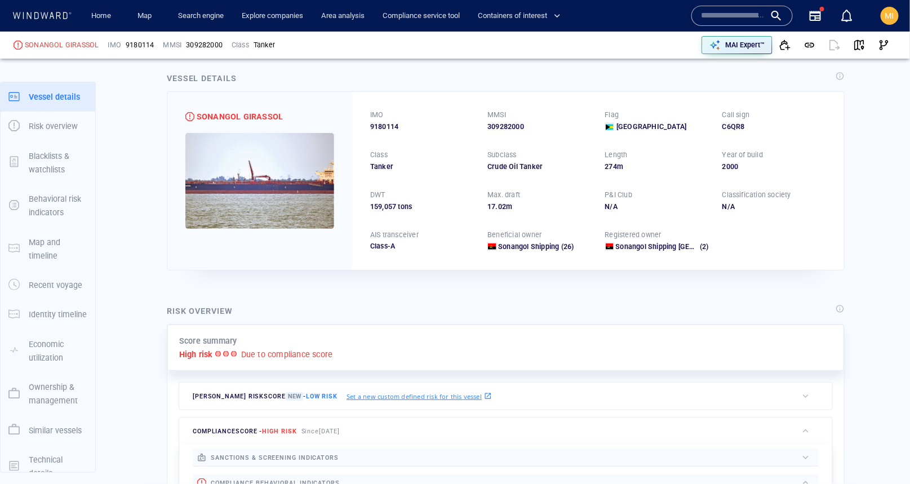 Image resolution: width=910 pixels, height=484 pixels. I want to click on button: Explore companies, so click(272, 16).